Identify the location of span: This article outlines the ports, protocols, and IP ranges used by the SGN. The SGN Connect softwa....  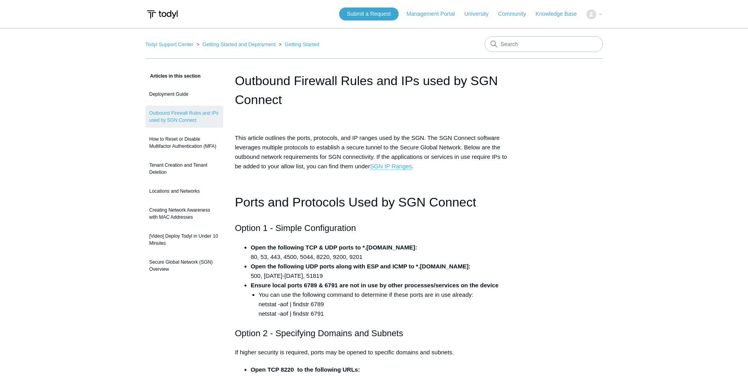
(371, 152).